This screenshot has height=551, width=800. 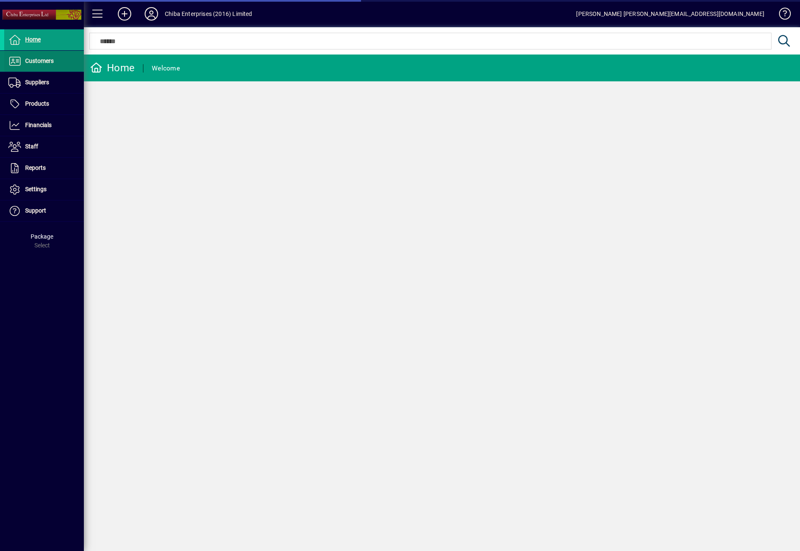 I want to click on span: Suppliers, so click(x=37, y=82).